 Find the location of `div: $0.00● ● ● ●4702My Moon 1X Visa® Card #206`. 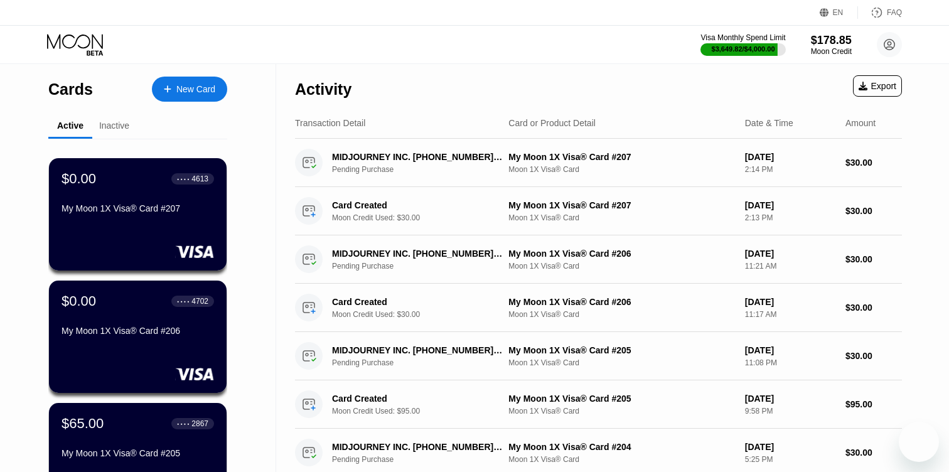

div: $0.00● ● ● ●4702My Moon 1X Visa® Card #206 is located at coordinates (138, 337).